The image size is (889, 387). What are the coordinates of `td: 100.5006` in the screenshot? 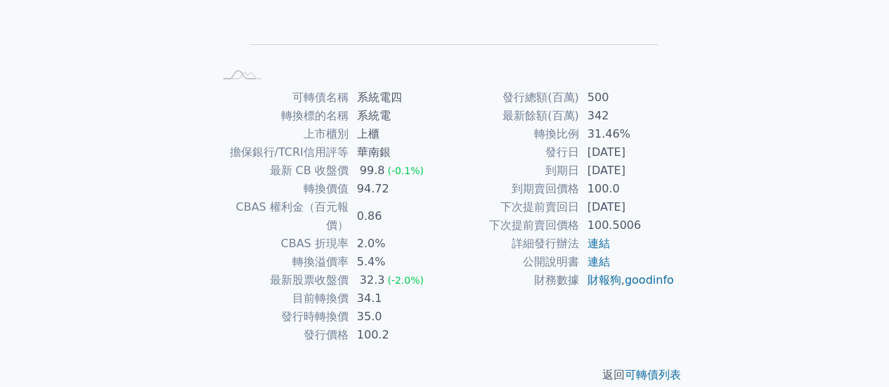 It's located at (627, 226).